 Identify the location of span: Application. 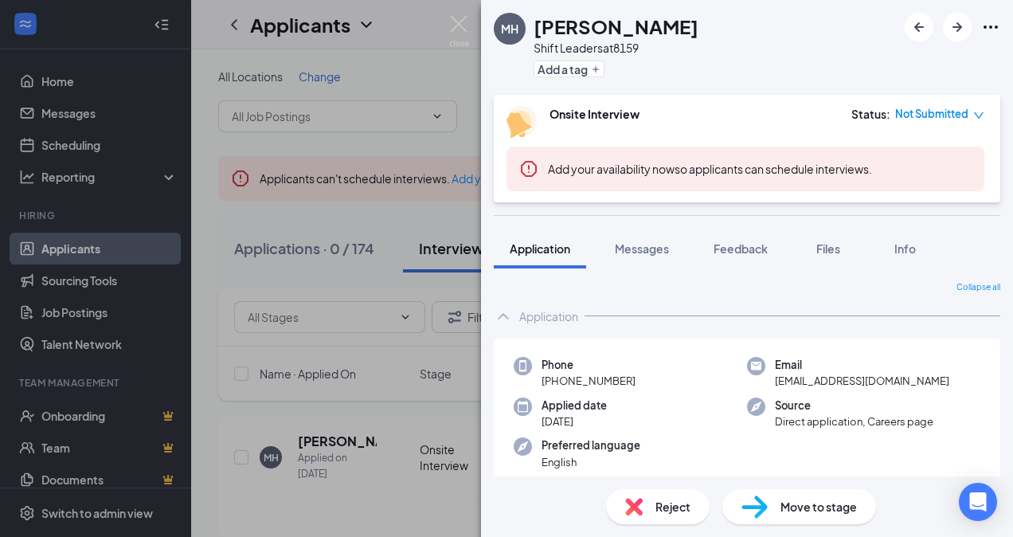
(540, 248).